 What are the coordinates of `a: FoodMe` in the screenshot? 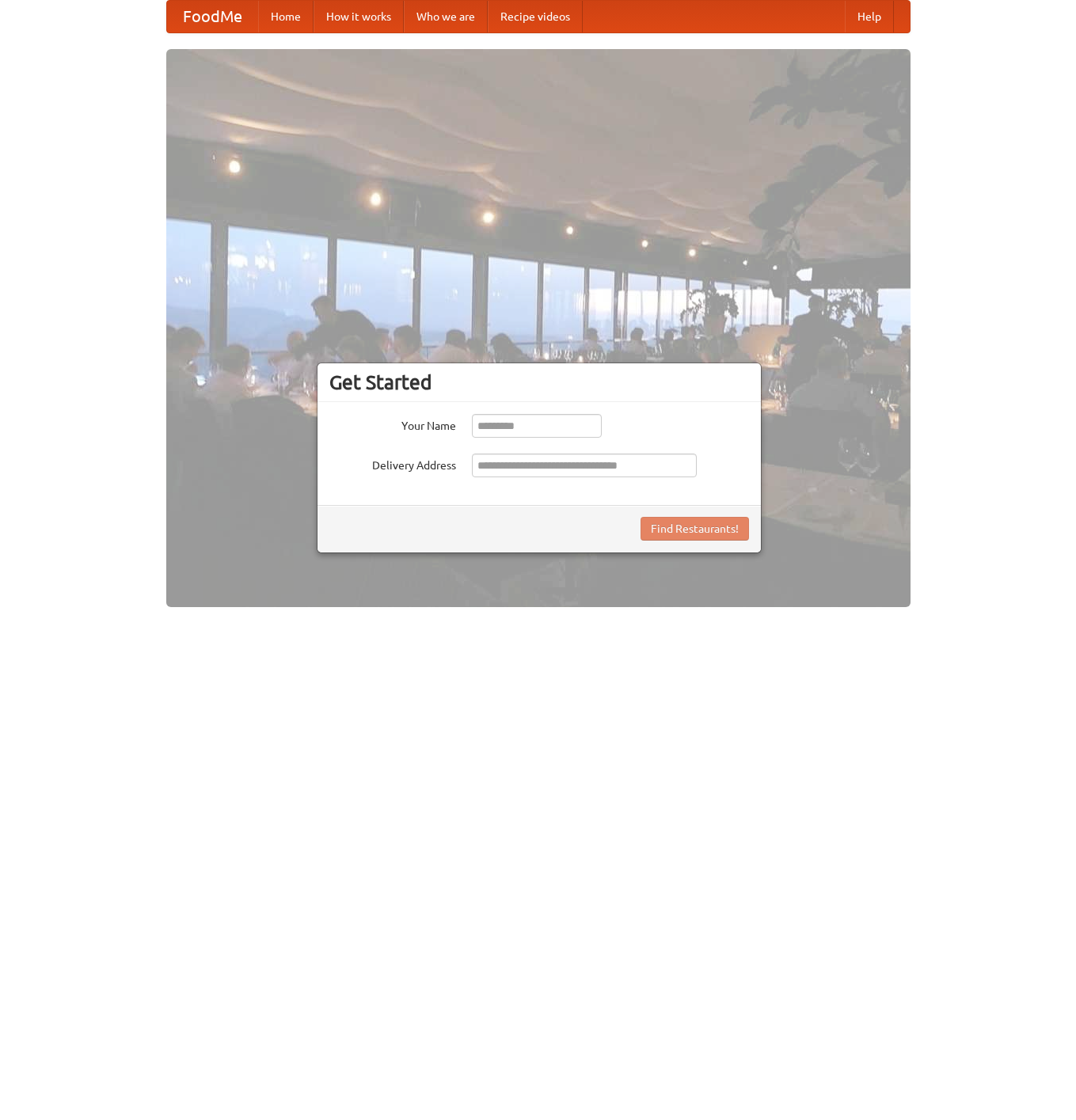 It's located at (213, 17).